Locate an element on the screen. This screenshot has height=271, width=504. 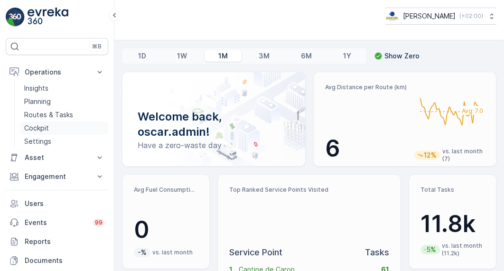
p: vs. last month (11.2k) is located at coordinates (464, 250).